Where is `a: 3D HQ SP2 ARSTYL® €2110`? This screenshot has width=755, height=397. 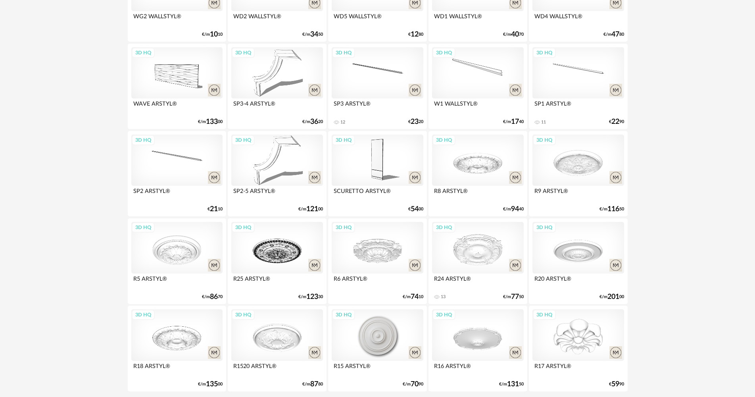 a: 3D HQ SP2 ARSTYL® €2110 is located at coordinates (177, 174).